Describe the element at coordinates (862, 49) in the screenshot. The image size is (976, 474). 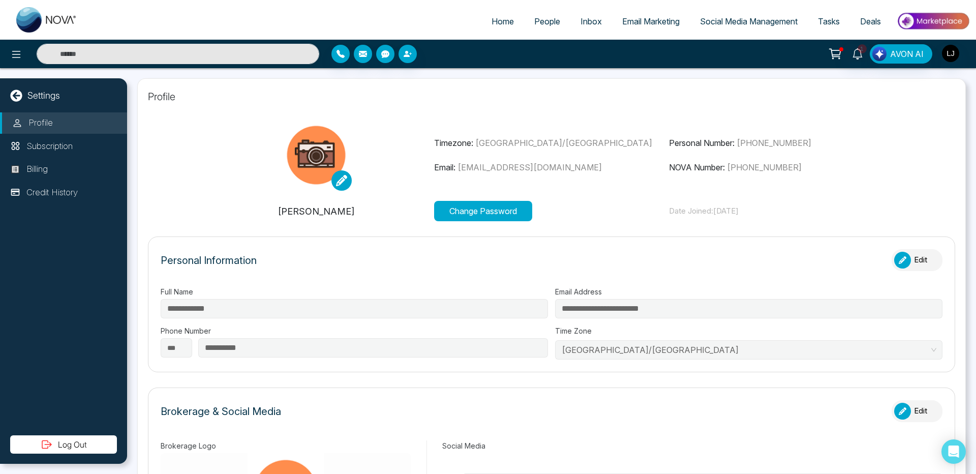
I see `span: 1` at that location.